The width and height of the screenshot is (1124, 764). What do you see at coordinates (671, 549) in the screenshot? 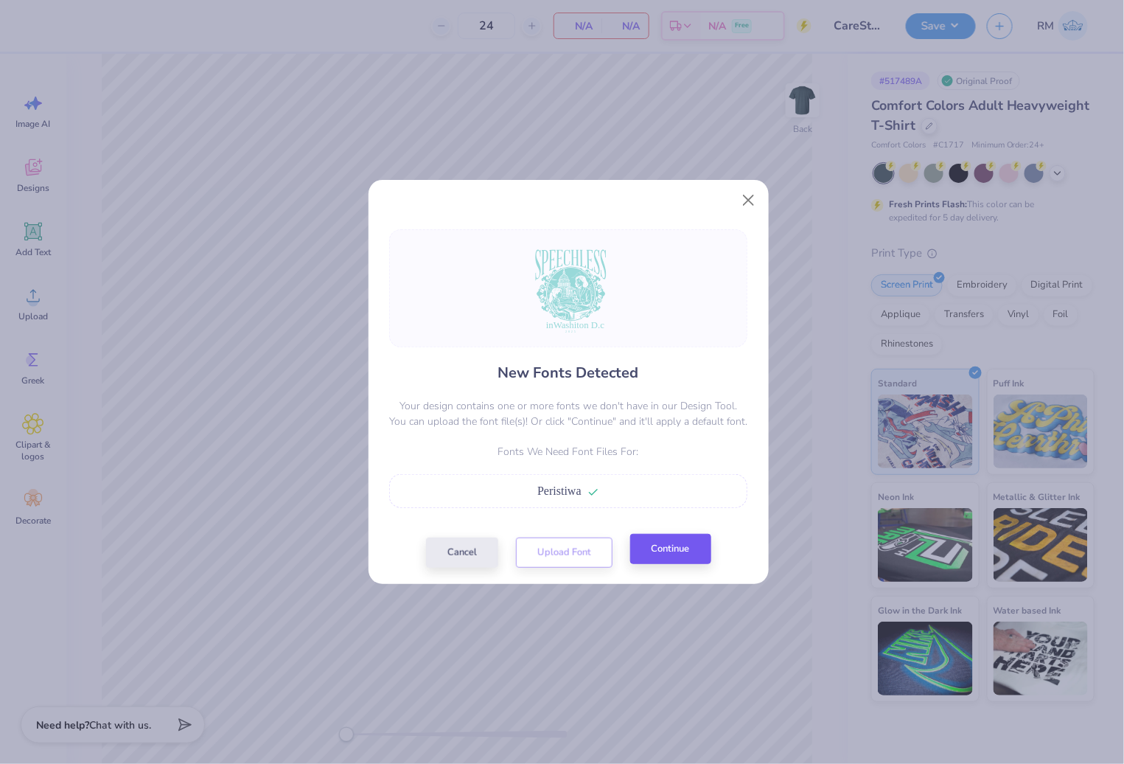
I see `button: Continue` at bounding box center [671, 549].